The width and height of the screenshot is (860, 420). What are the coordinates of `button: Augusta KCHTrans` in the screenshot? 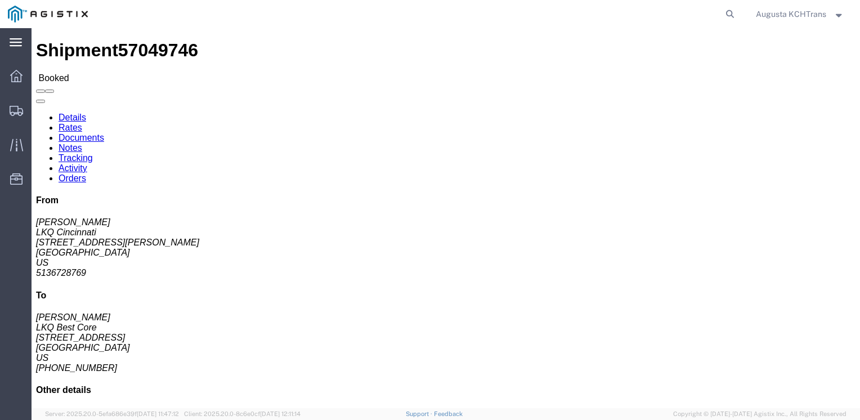 It's located at (800, 14).